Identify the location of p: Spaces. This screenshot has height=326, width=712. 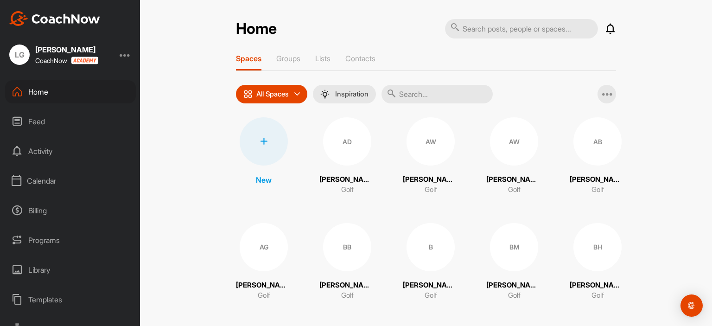
(249, 58).